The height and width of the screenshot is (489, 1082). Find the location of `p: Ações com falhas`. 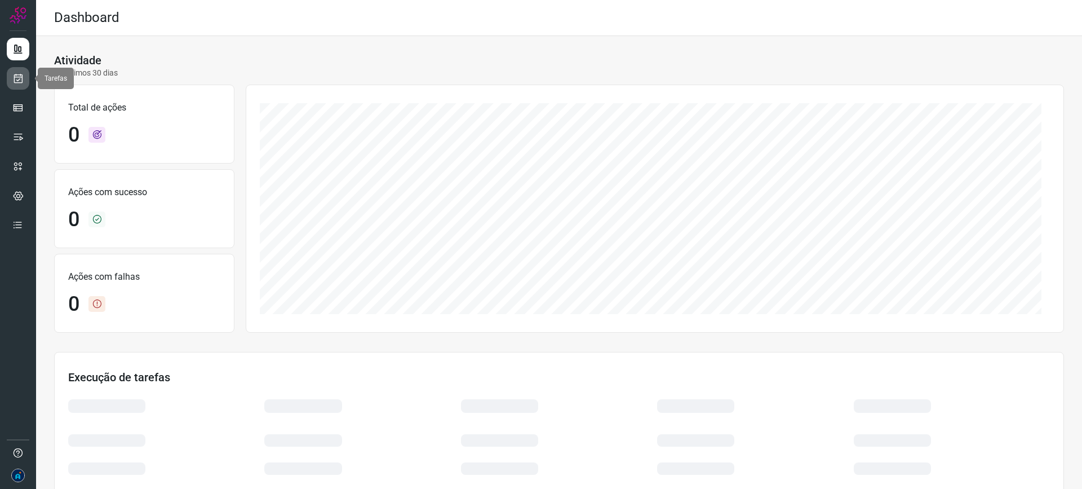

p: Ações com falhas is located at coordinates (144, 277).